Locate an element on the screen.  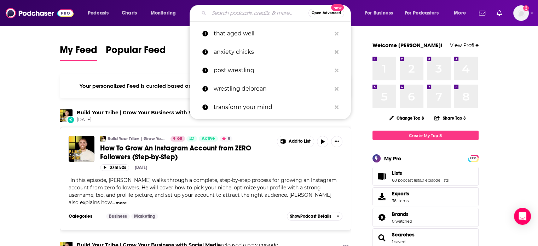
p: anxiety chicks is located at coordinates (272, 52).